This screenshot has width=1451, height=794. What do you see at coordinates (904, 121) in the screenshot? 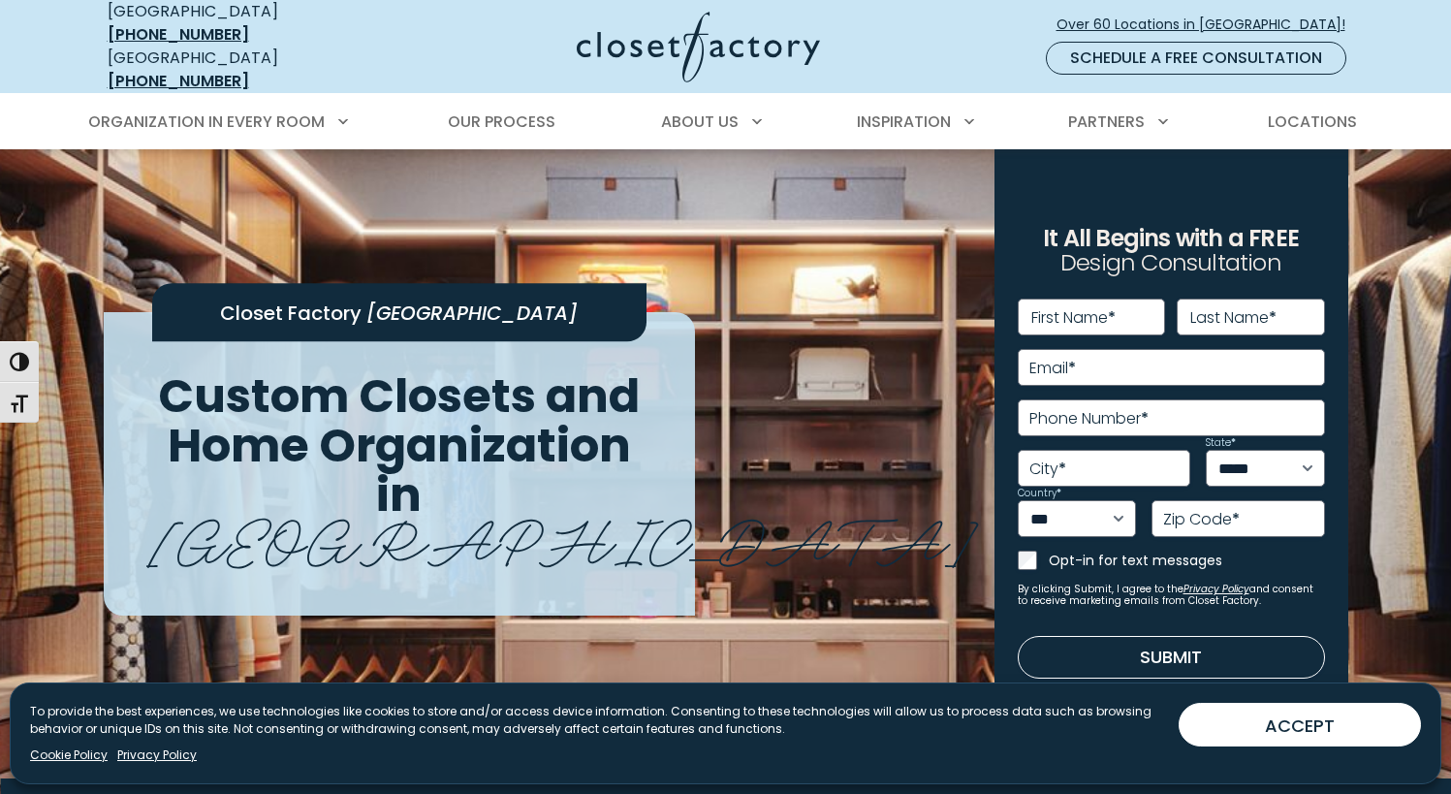
I see `span: Inspiration` at bounding box center [904, 121].